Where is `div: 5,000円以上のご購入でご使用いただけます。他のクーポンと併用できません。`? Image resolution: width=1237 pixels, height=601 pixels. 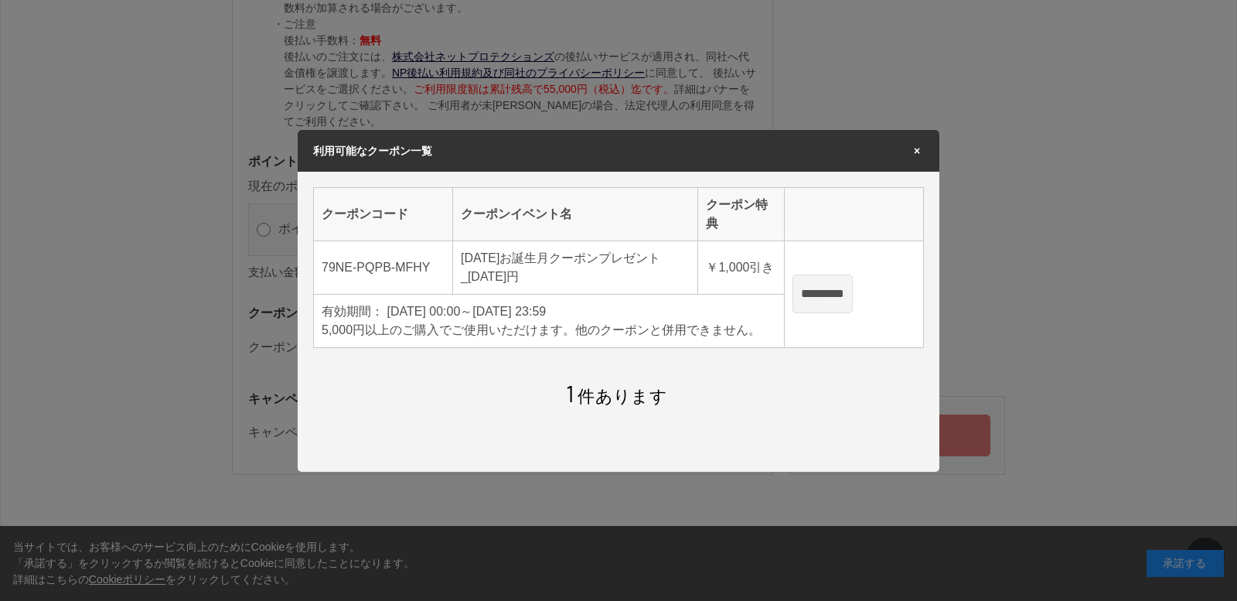
div: 5,000円以上のご購入でご使用いただけます。他のクーポンと併用できません。 is located at coordinates (549, 330).